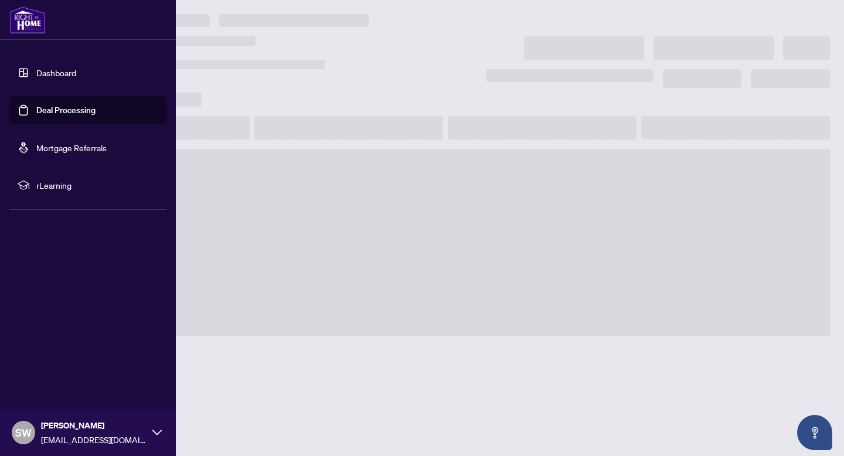 Image resolution: width=844 pixels, height=456 pixels. Describe the element at coordinates (28, 20) in the screenshot. I see `img: logo` at that location.